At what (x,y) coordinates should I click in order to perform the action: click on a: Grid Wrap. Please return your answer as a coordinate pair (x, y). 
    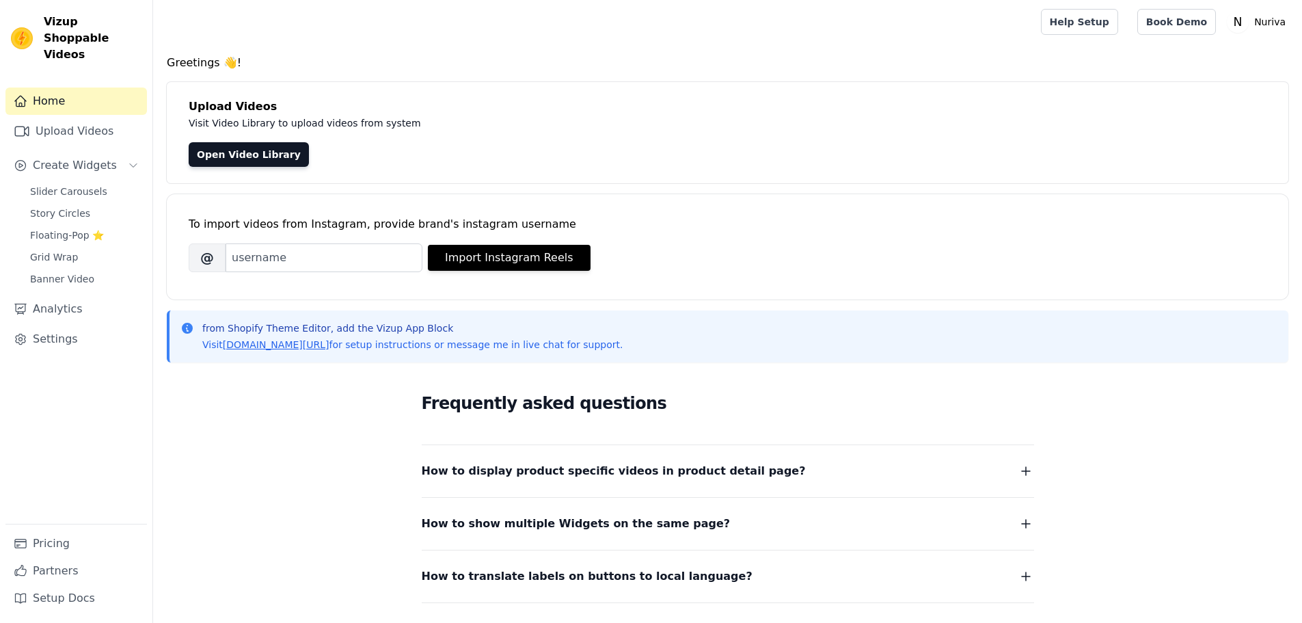
    Looking at the image, I should click on (84, 257).